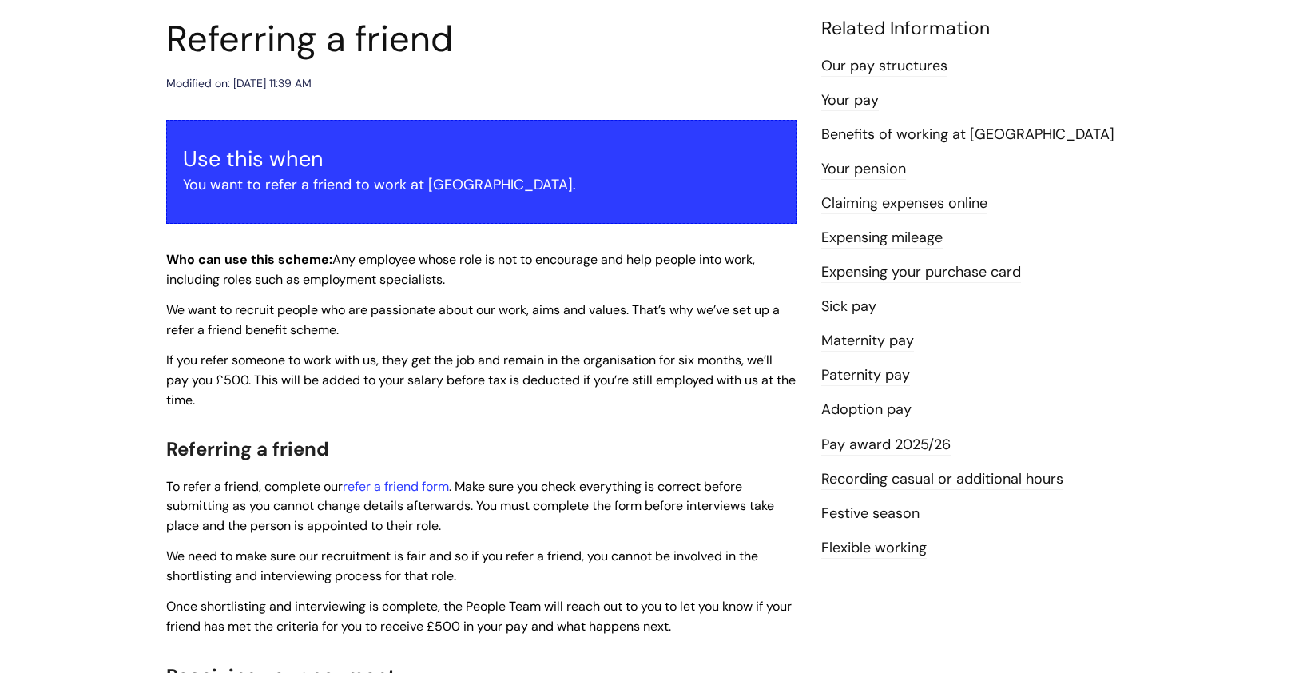 This screenshot has height=673, width=1291. Describe the element at coordinates (865, 376) in the screenshot. I see `a: Paternity pay` at that location.